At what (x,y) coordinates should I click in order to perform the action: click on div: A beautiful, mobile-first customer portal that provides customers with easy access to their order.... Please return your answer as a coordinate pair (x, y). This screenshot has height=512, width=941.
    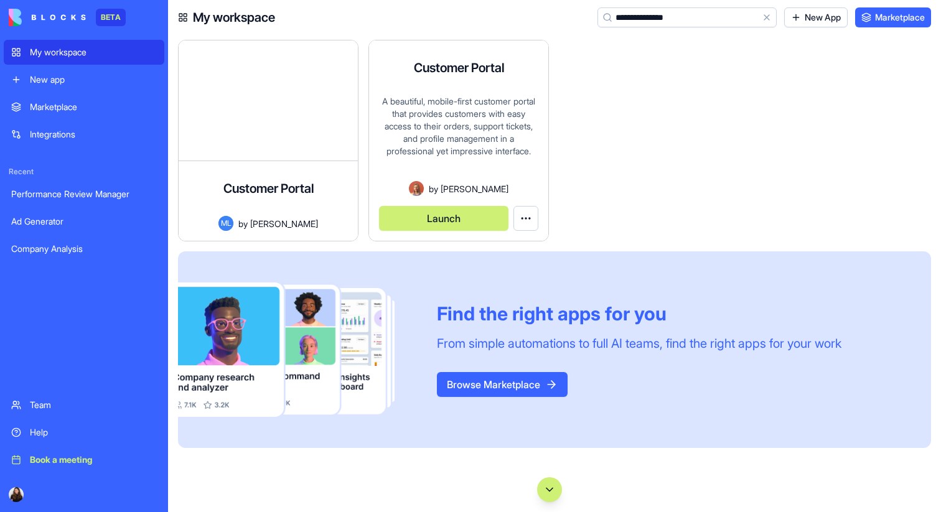
    Looking at the image, I should click on (459, 138).